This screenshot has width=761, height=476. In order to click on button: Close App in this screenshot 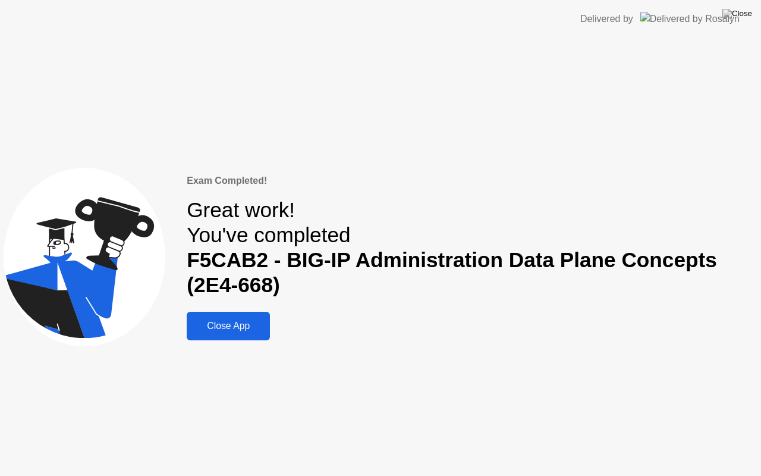, I will do `click(228, 326)`.